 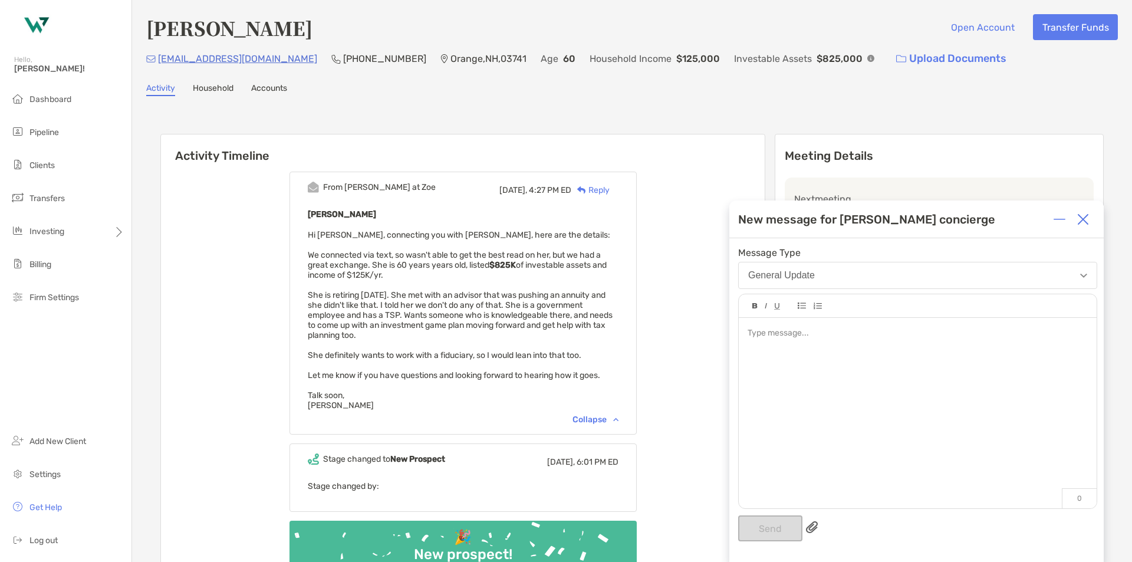 I want to click on a: Upload Documents, so click(x=951, y=58).